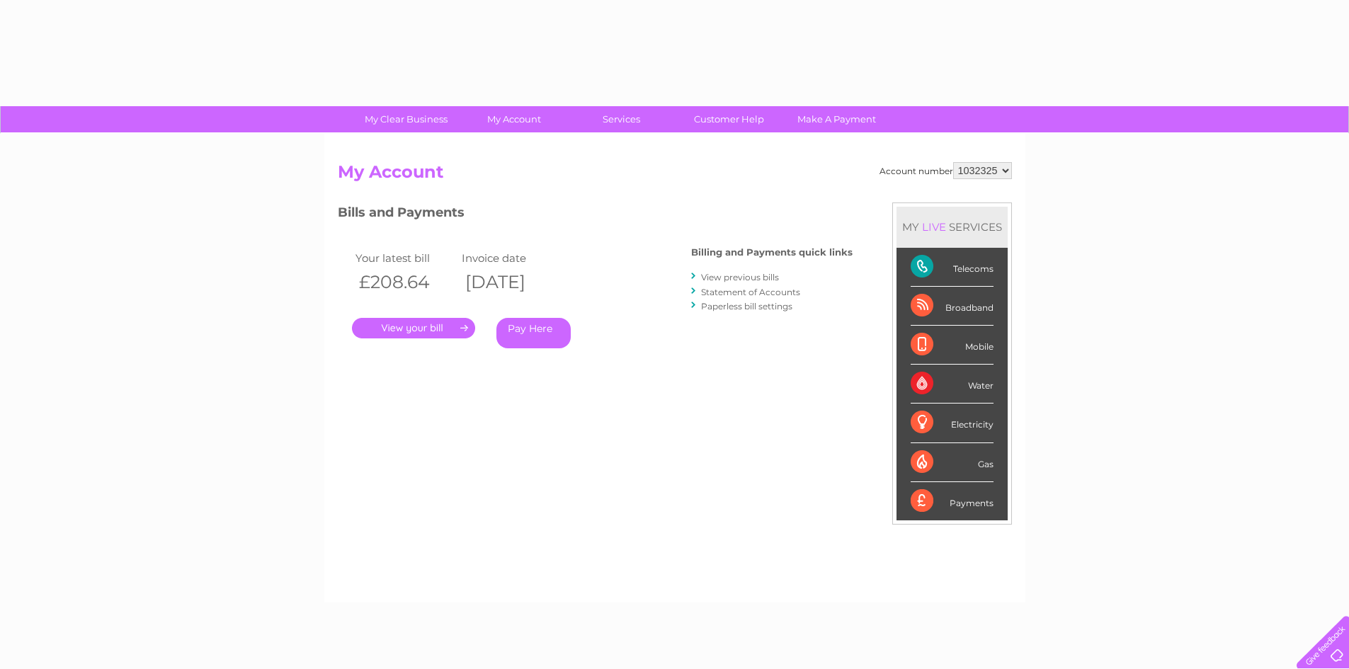 The image size is (1349, 669). I want to click on div: Electricity, so click(952, 423).